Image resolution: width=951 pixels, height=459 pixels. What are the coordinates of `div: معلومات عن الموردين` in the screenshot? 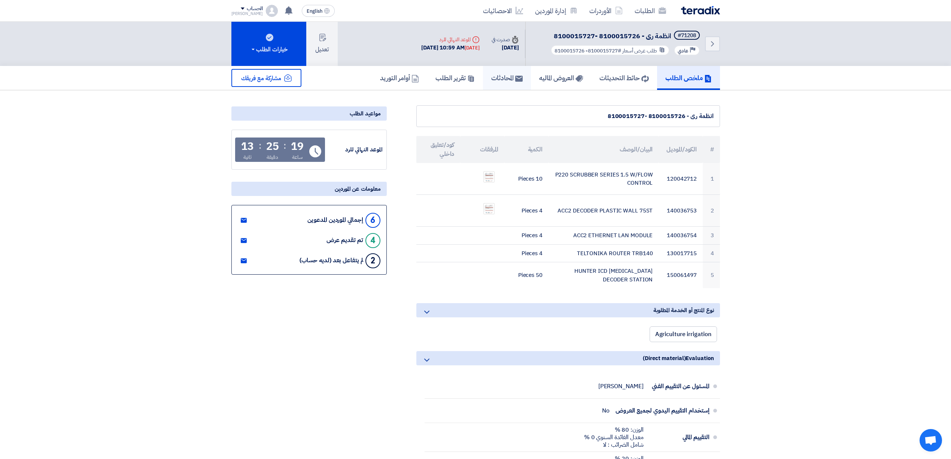 It's located at (309, 189).